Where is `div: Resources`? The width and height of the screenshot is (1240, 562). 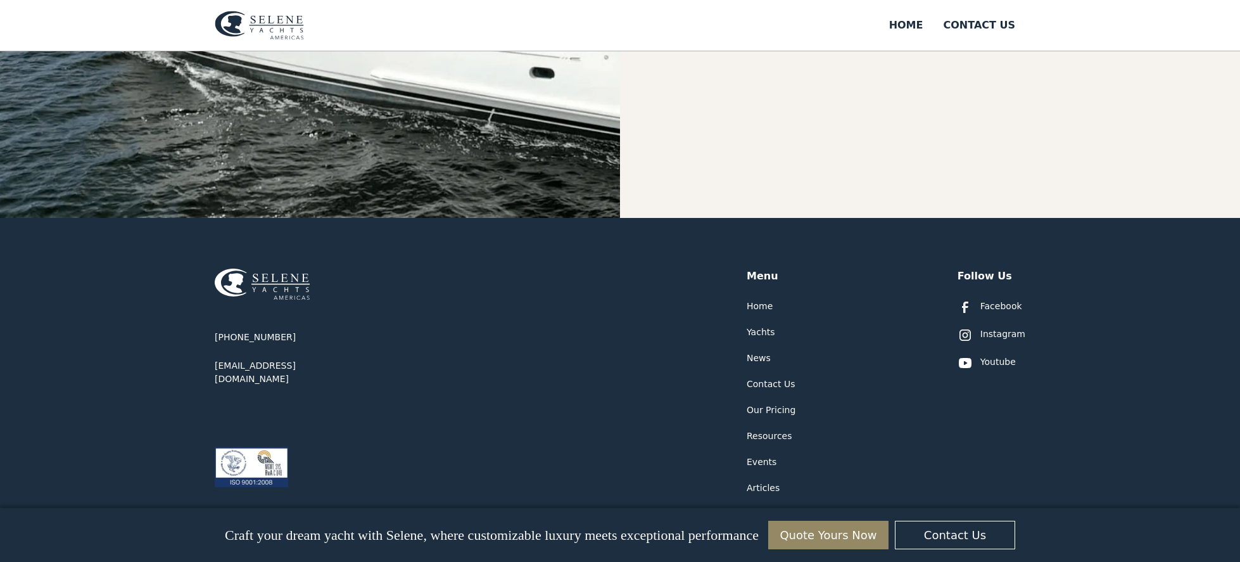
div: Resources is located at coordinates (769, 436).